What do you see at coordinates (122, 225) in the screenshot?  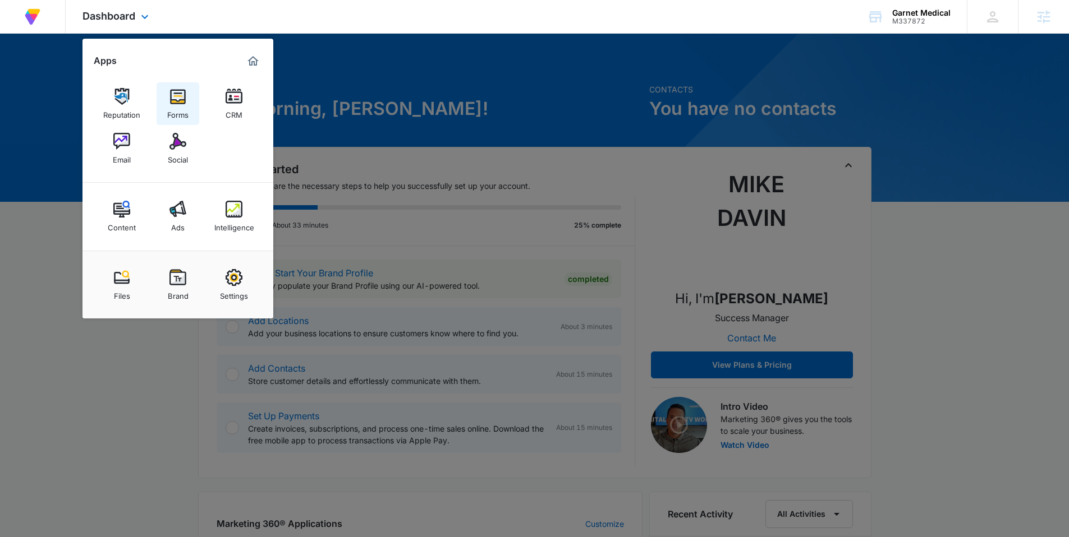 I see `div: Content` at bounding box center [122, 225].